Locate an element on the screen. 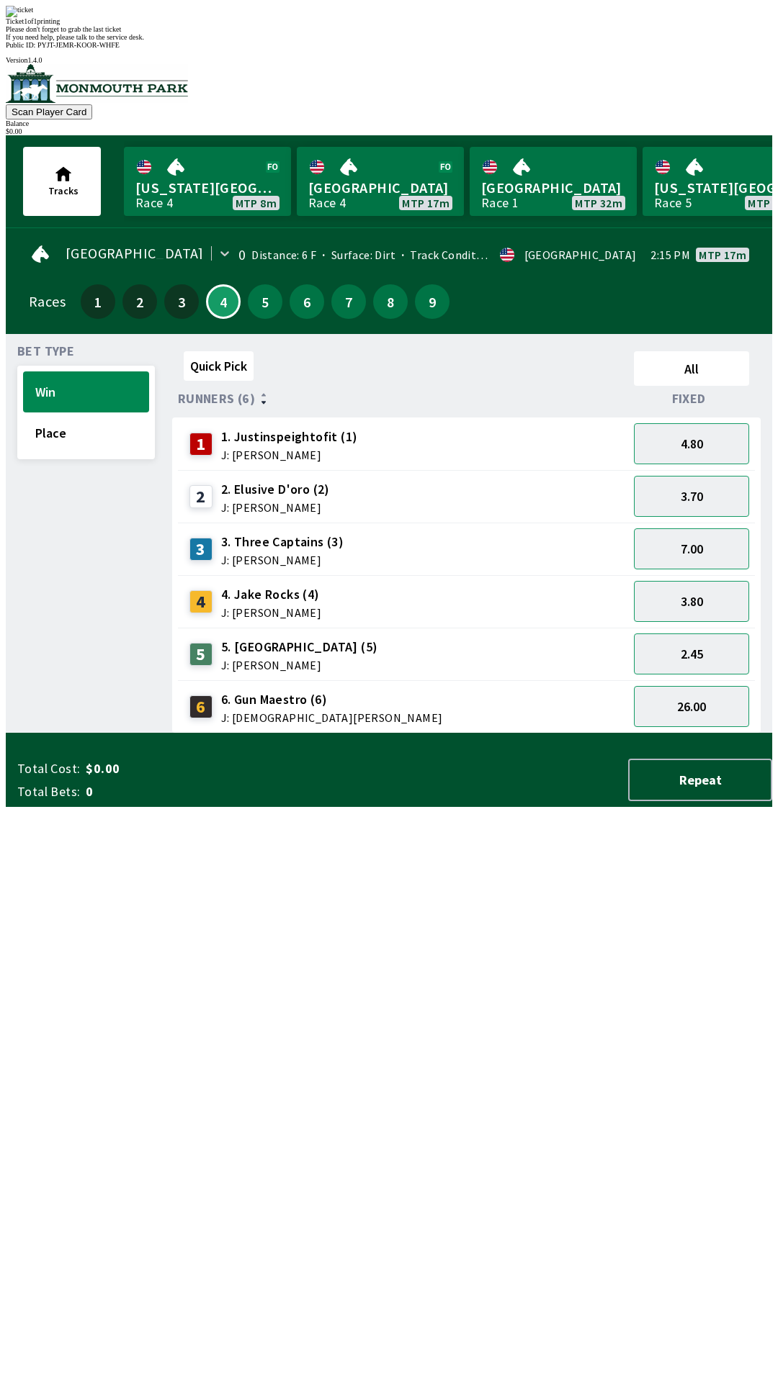  span: Tracks is located at coordinates (63, 191).